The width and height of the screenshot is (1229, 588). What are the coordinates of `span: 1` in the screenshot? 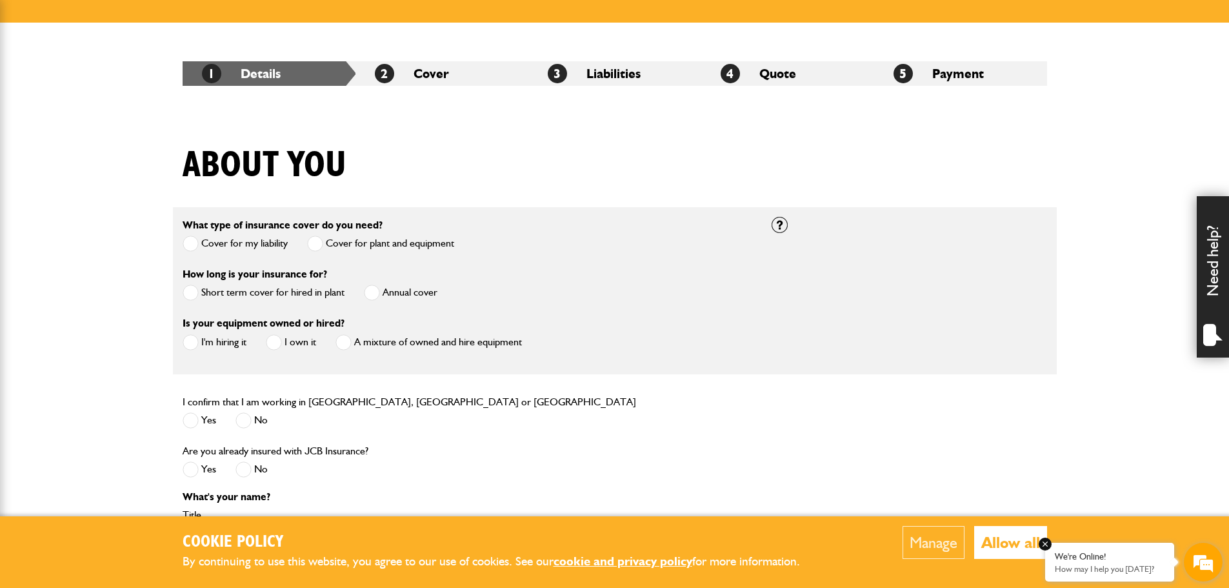 It's located at (212, 74).